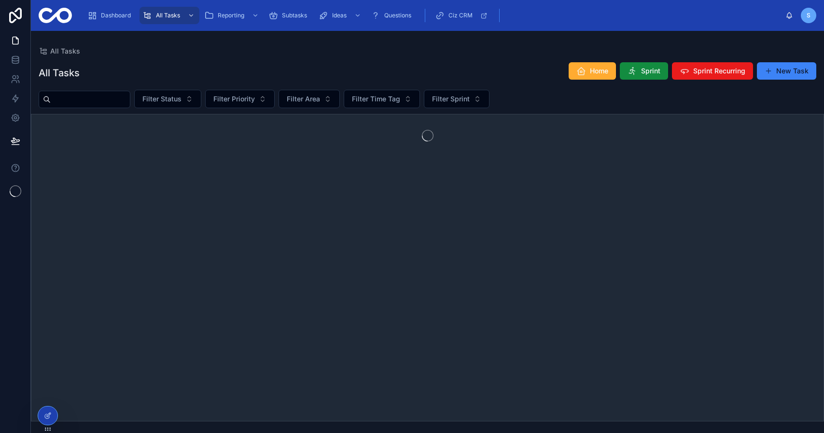  I want to click on span: Ideas, so click(339, 15).